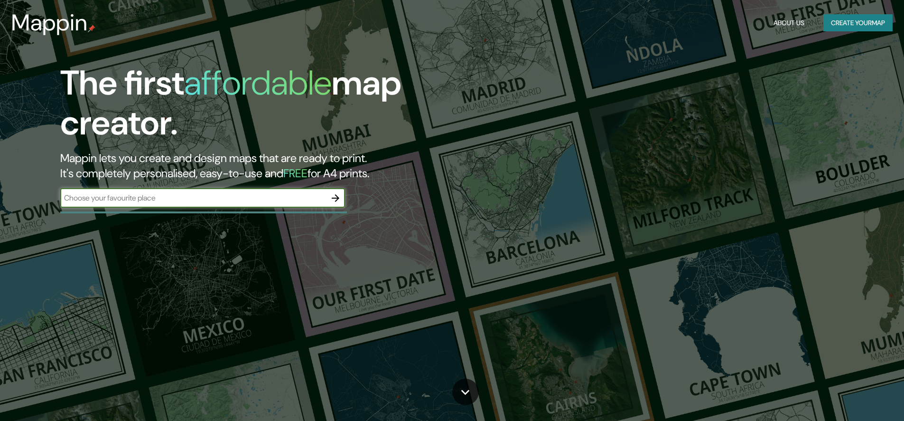 Image resolution: width=904 pixels, height=421 pixels. What do you see at coordinates (92, 28) in the screenshot?
I see `img: mappin-pin` at bounding box center [92, 28].